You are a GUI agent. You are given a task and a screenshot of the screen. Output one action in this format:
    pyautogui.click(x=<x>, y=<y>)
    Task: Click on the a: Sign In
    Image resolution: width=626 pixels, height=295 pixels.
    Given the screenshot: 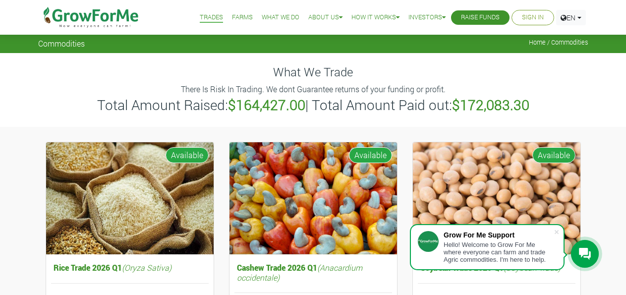 What is the action you would take?
    pyautogui.click(x=533, y=17)
    